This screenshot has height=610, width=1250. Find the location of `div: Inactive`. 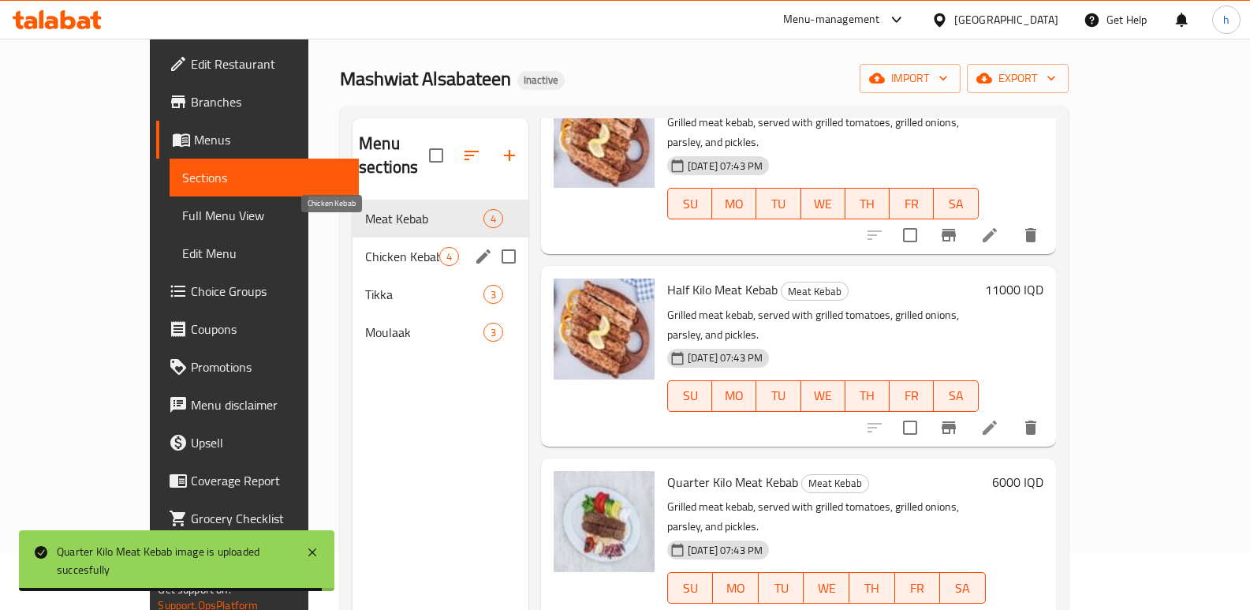

div: Inactive is located at coordinates (541, 80).